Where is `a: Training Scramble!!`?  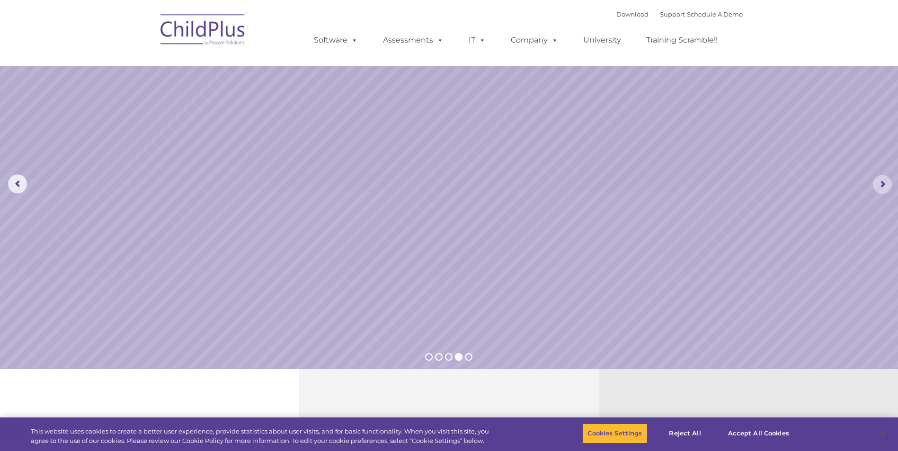 a: Training Scramble!! is located at coordinates (681, 40).